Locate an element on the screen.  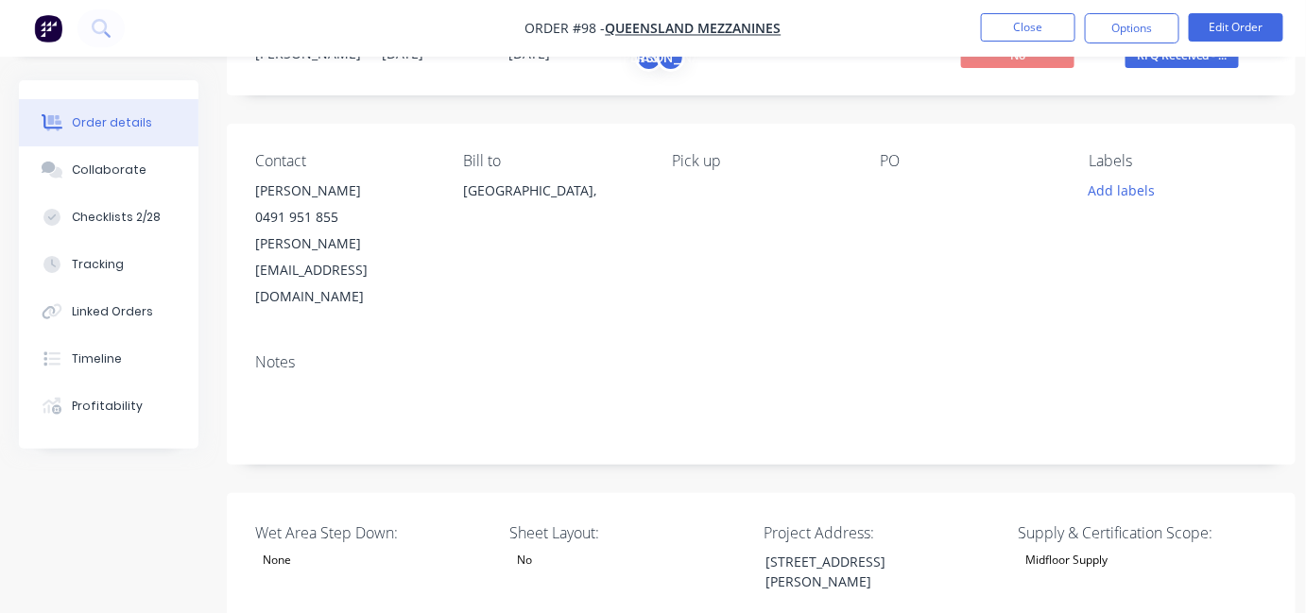
button: Close is located at coordinates (1028, 27).